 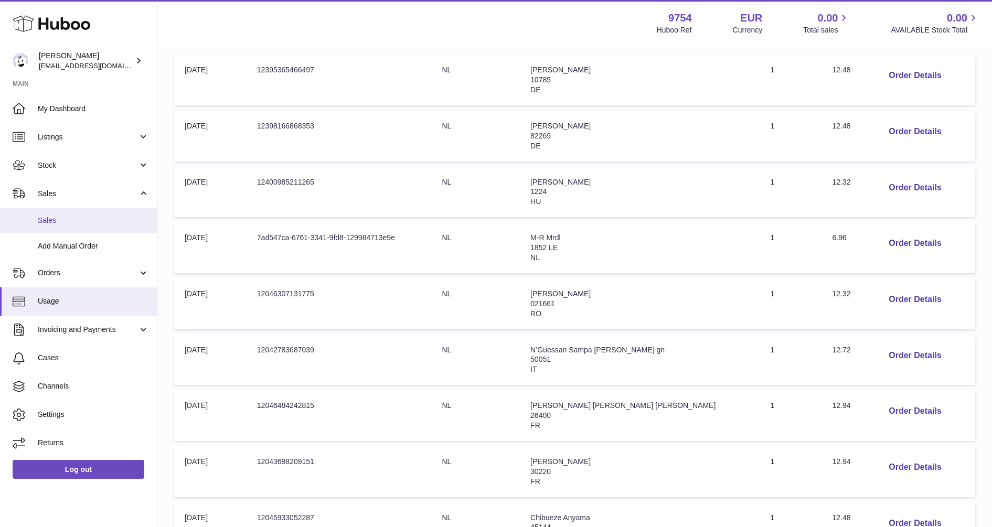 What do you see at coordinates (560, 518) in the screenshot?
I see `span: Chibueze Anyama` at bounding box center [560, 518].